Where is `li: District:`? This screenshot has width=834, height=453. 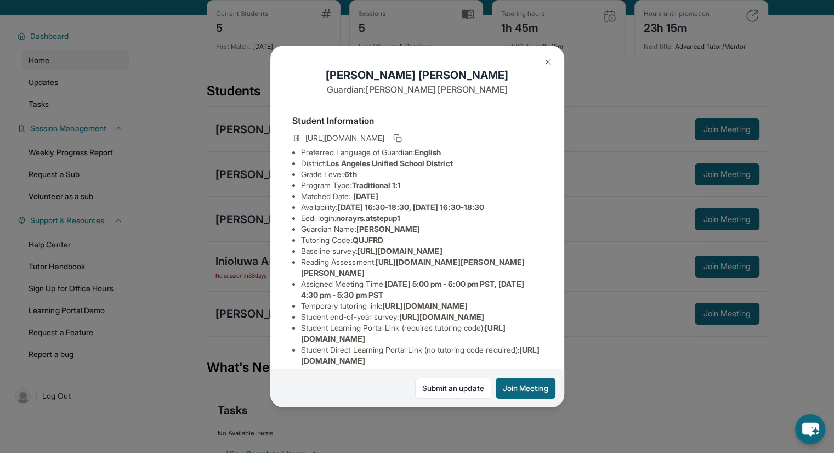
li: District: is located at coordinates (422, 163).